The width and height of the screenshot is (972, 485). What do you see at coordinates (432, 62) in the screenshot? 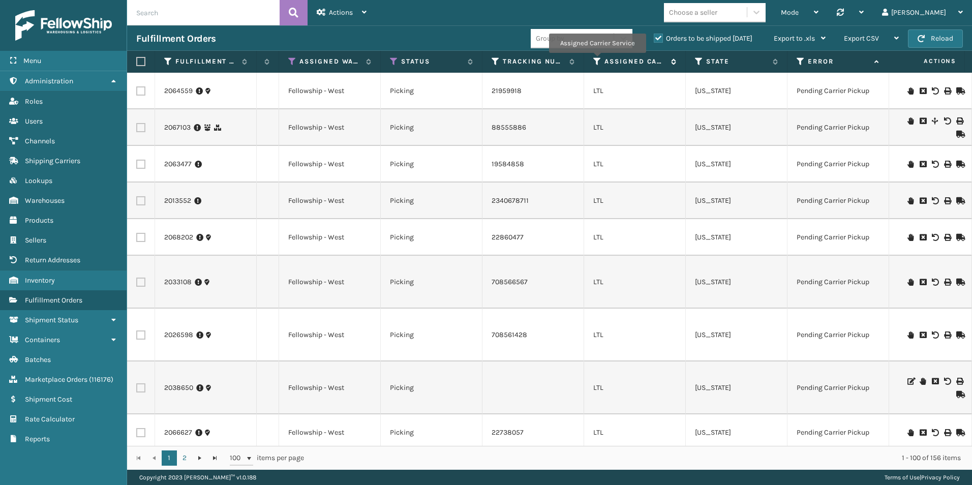
I see `label: Status` at bounding box center [432, 62].